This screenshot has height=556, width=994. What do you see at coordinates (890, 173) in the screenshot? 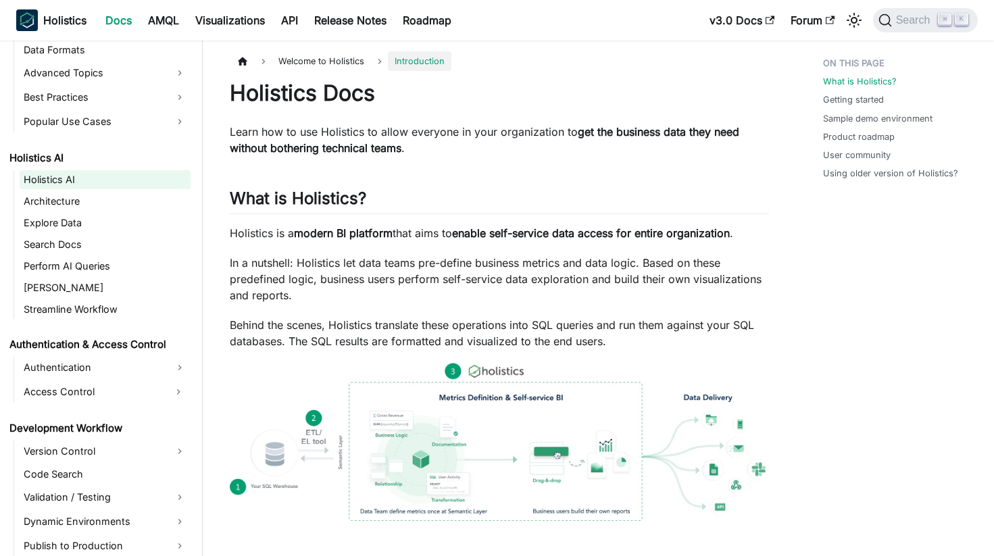
I see `a: Using older version of Holistics?` at bounding box center [890, 173].